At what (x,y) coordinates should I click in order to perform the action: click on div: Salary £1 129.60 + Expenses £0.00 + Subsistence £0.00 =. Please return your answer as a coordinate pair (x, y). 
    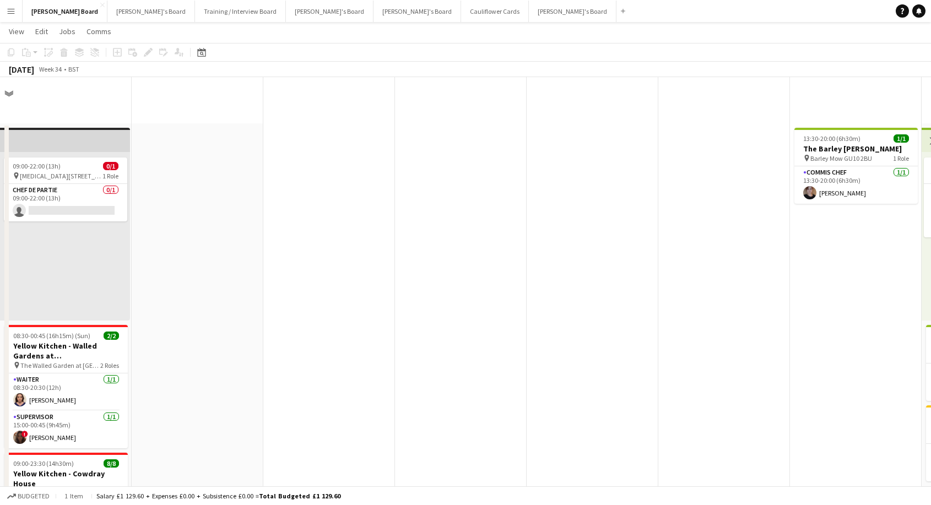
    Looking at the image, I should click on (218, 496).